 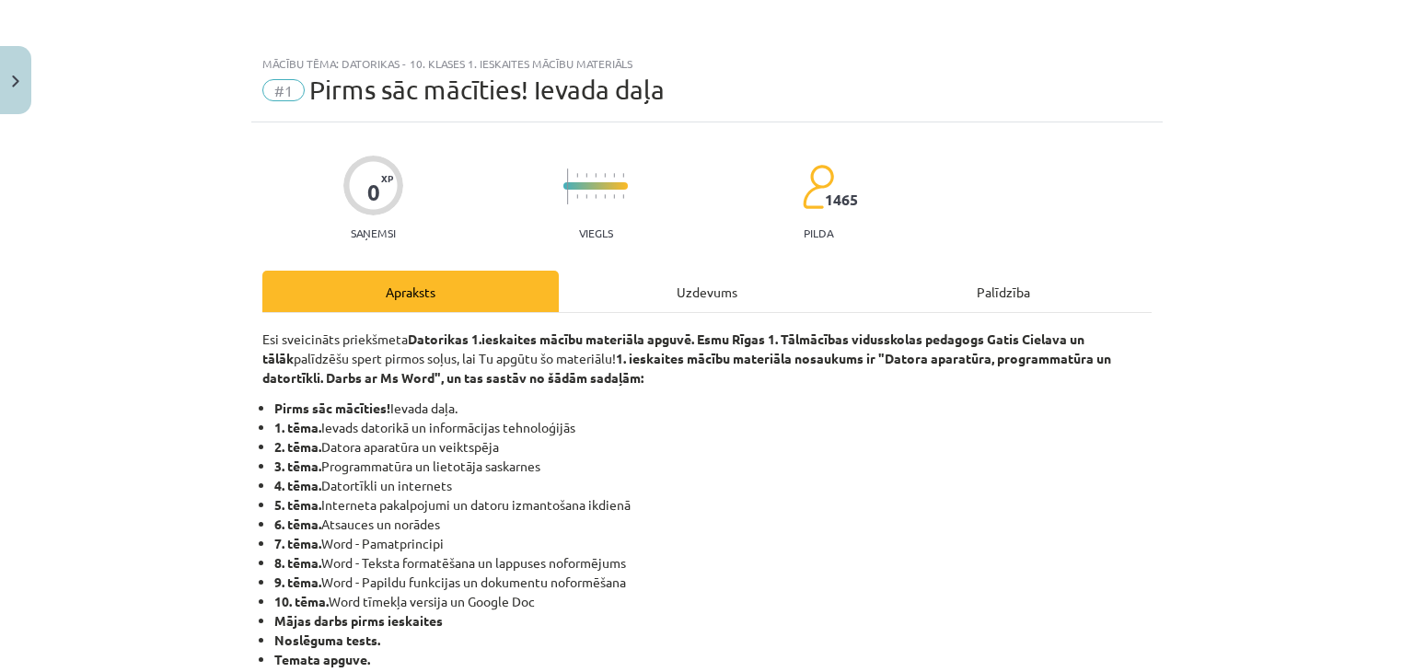 What do you see at coordinates (712, 446) in the screenshot?
I see `li: Datora aparatūra un veiktspēja` at bounding box center [712, 446].